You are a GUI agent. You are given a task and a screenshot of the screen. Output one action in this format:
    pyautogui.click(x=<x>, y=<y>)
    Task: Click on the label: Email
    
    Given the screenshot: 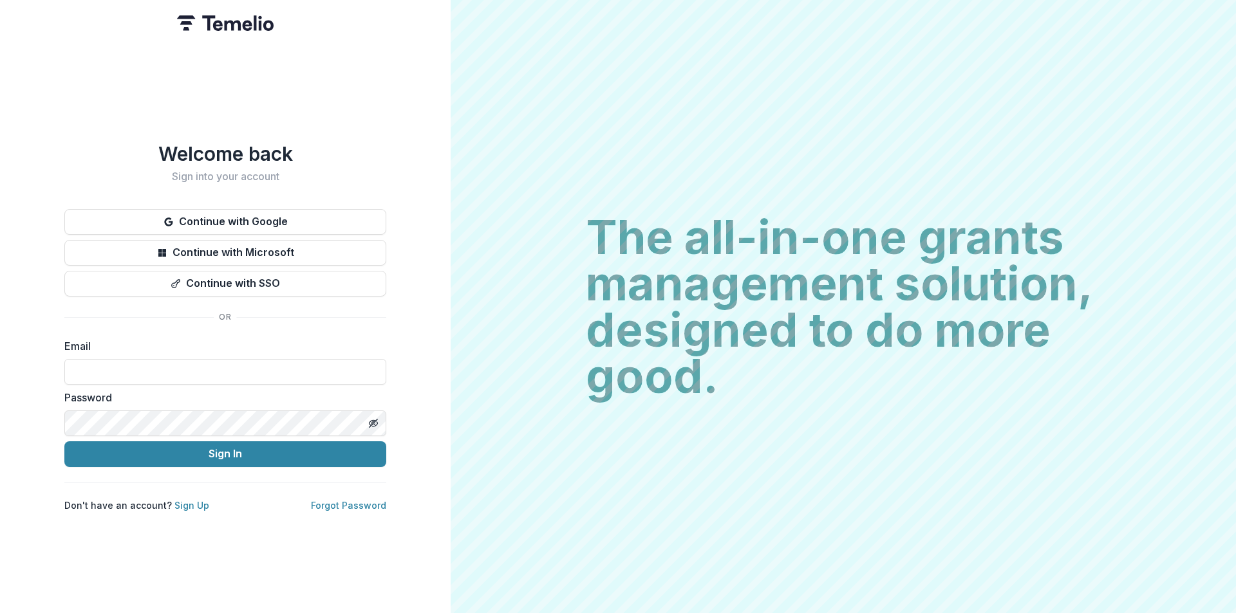 What is the action you would take?
    pyautogui.click(x=221, y=346)
    